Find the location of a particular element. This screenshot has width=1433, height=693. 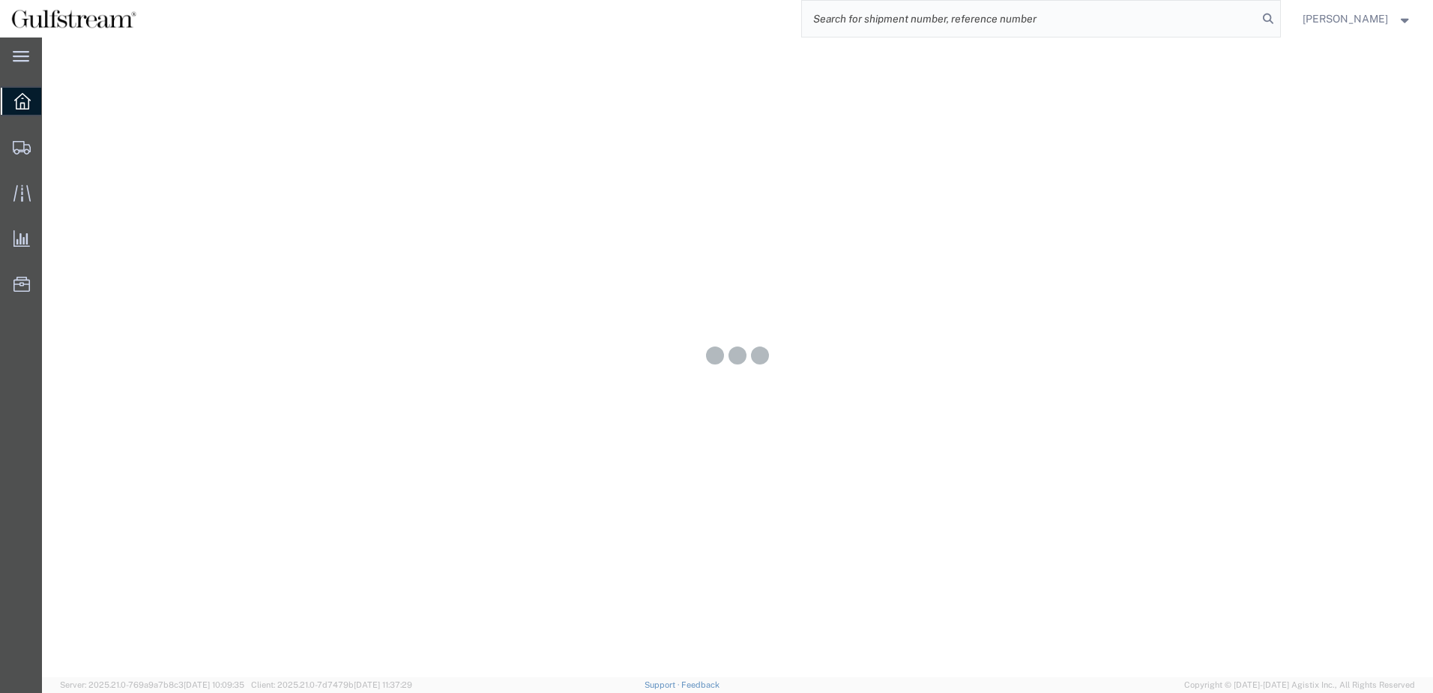

span: Server: 2025.21.0-769a9a7b8c3 is located at coordinates (152, 685).